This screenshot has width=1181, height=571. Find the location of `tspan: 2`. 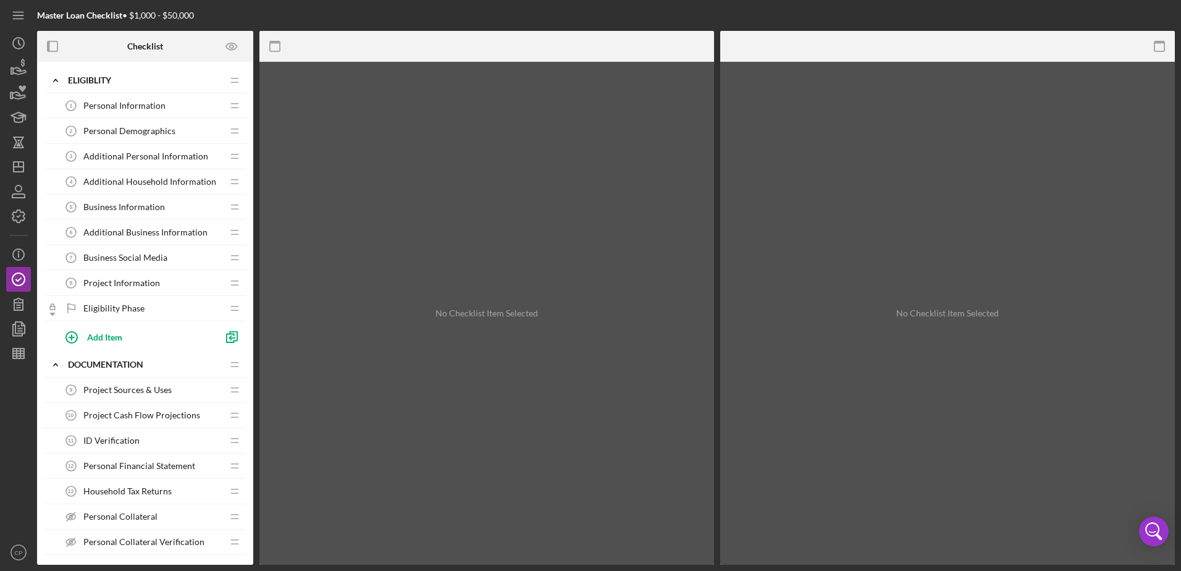

tspan: 2 is located at coordinates (71, 131).